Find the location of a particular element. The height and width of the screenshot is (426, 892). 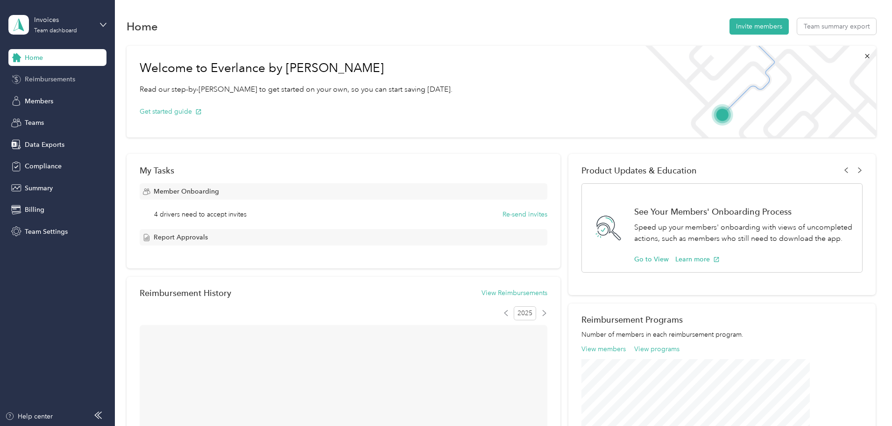

button: Learn more is located at coordinates (697, 259).